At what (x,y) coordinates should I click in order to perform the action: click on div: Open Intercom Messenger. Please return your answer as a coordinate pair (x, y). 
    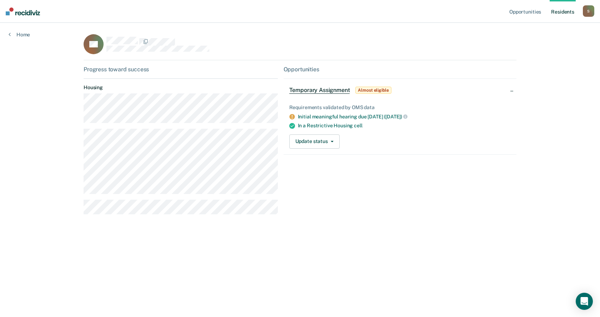
    Looking at the image, I should click on (584, 302).